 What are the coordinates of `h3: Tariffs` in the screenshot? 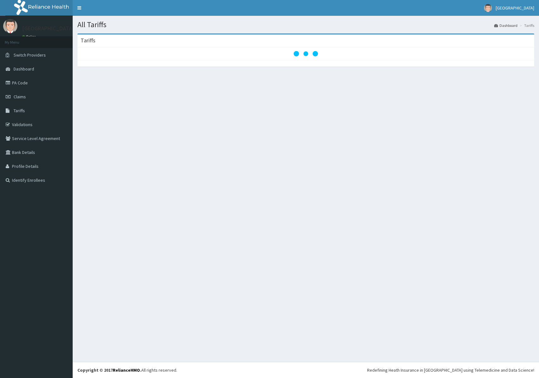 It's located at (88, 40).